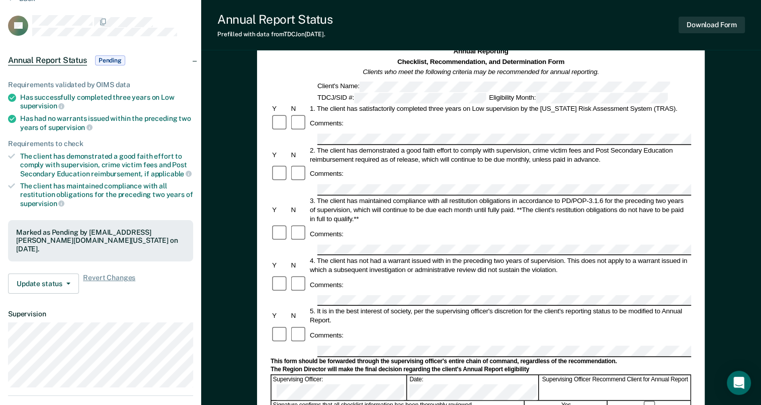  I want to click on div: Has successfully completed three years on Low, so click(107, 102).